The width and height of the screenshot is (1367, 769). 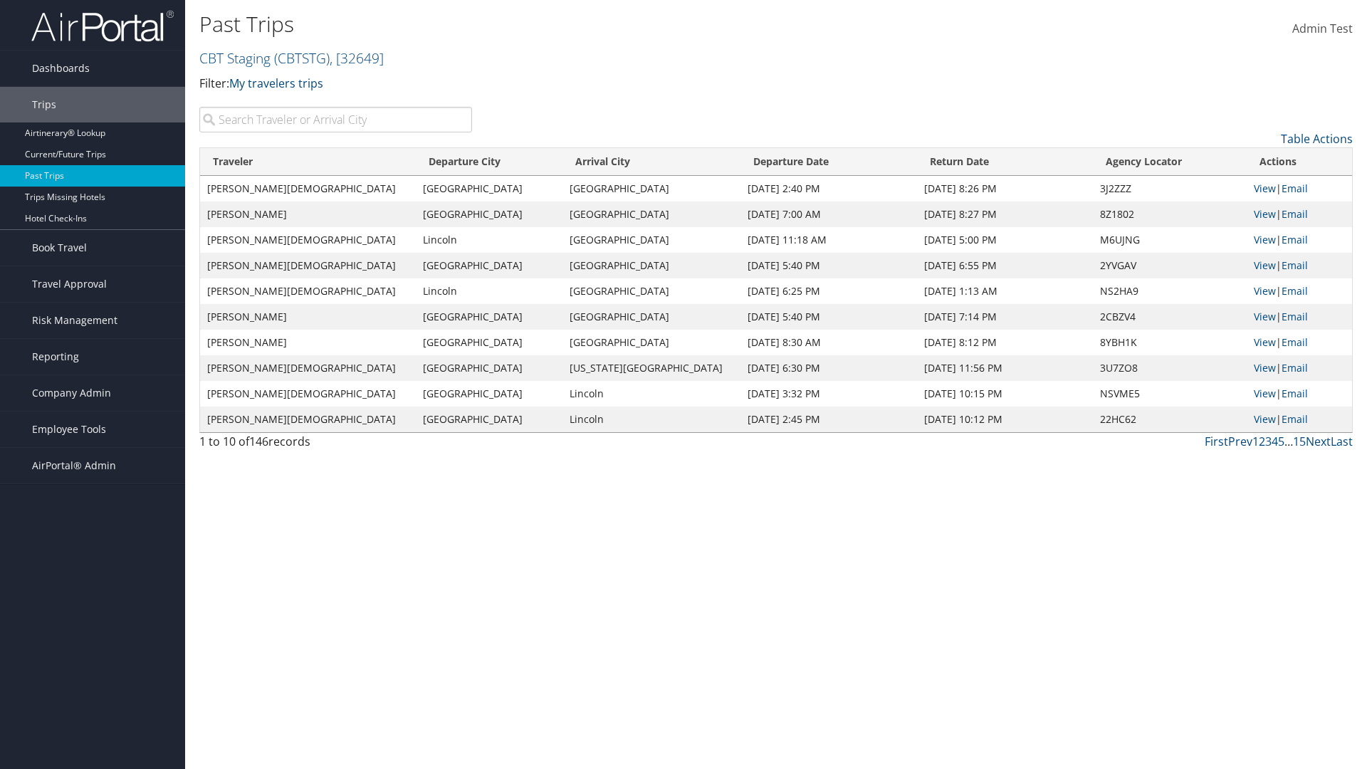 What do you see at coordinates (258, 441) in the screenshot?
I see `span: 146` at bounding box center [258, 441].